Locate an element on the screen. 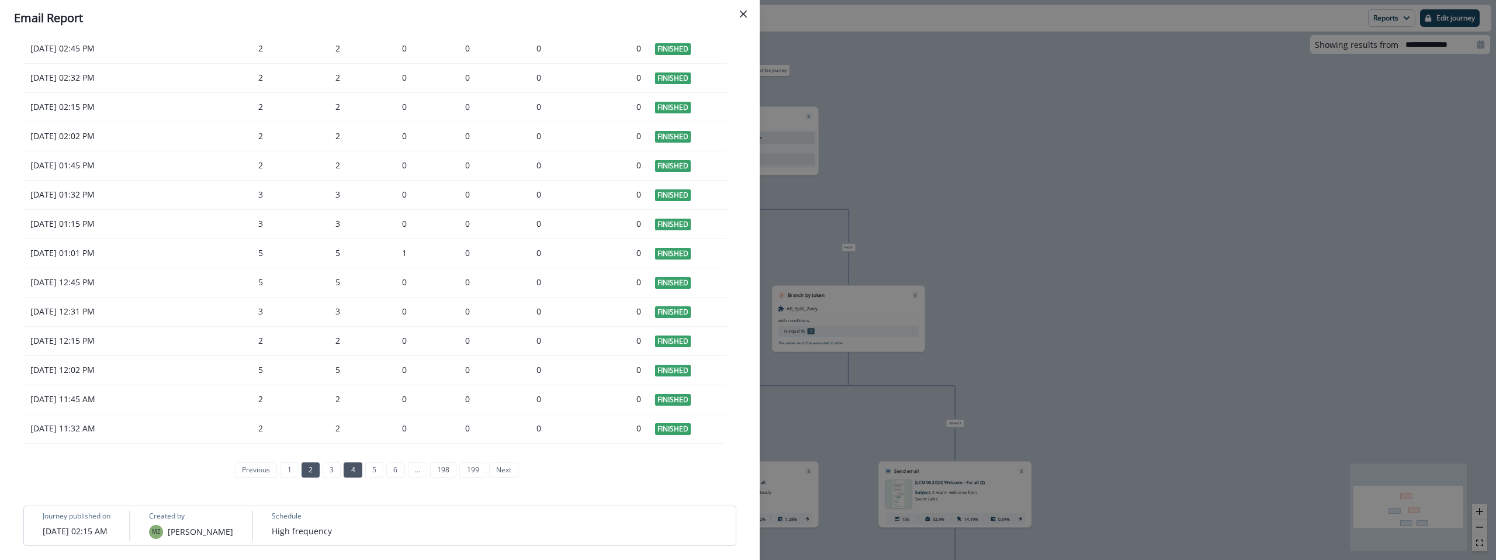  a: Page 6 is located at coordinates (395, 470).